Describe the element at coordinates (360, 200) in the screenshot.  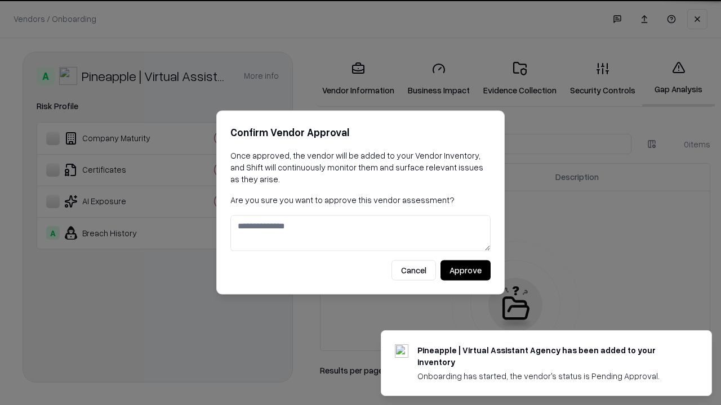
I see `p: Are you sure you want to approve this vendor assessment?` at that location.